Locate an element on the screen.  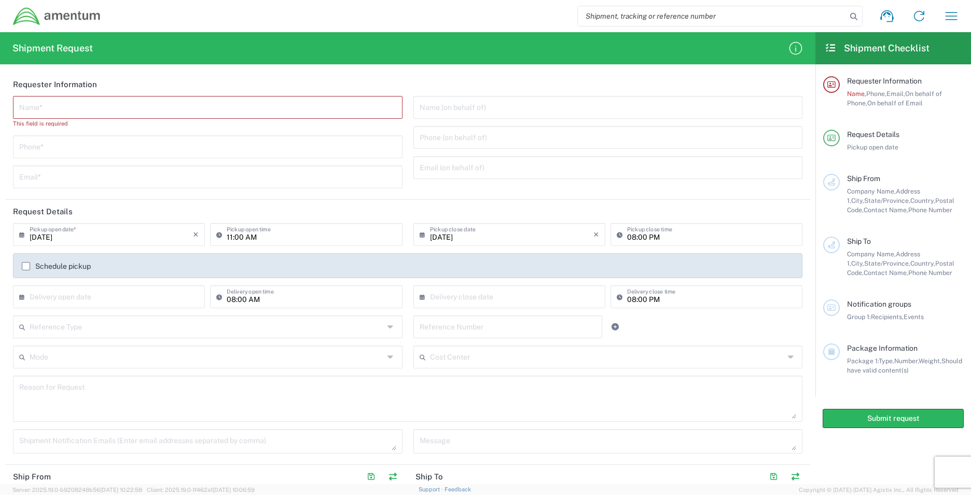
span: Ship To is located at coordinates (859, 241).